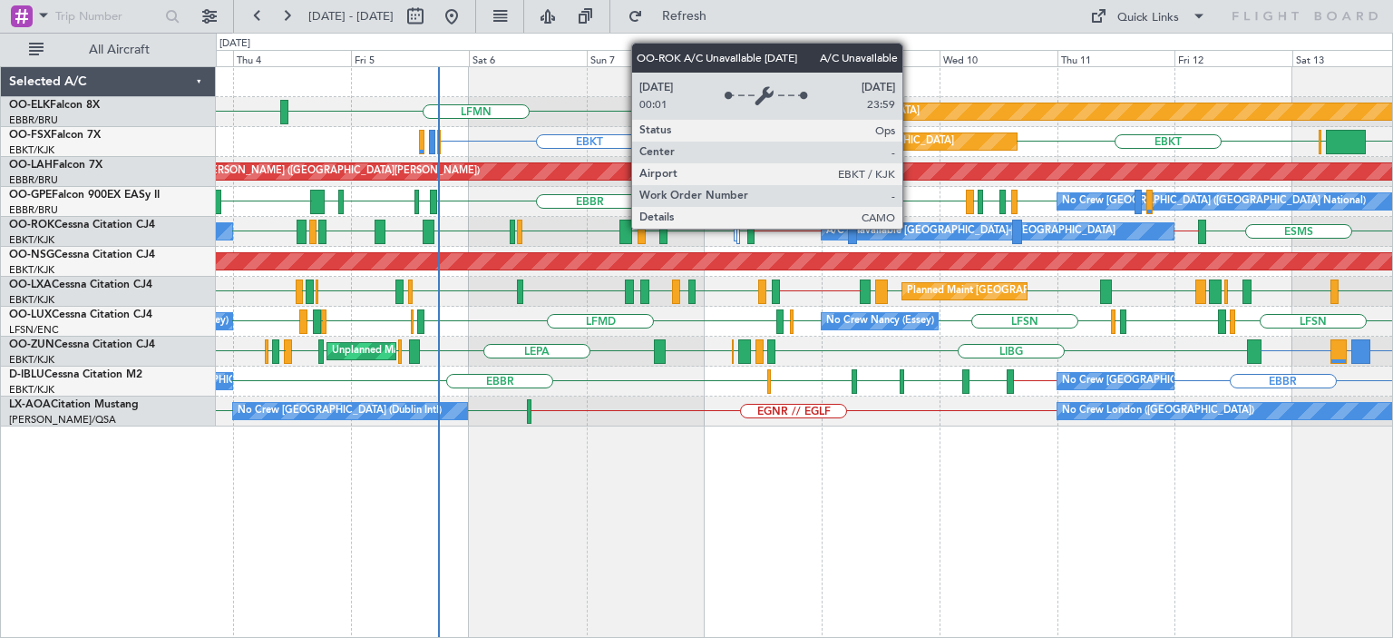 Image resolution: width=1393 pixels, height=638 pixels. What do you see at coordinates (646, 58) in the screenshot?
I see `div: Sun 7` at bounding box center [646, 58].